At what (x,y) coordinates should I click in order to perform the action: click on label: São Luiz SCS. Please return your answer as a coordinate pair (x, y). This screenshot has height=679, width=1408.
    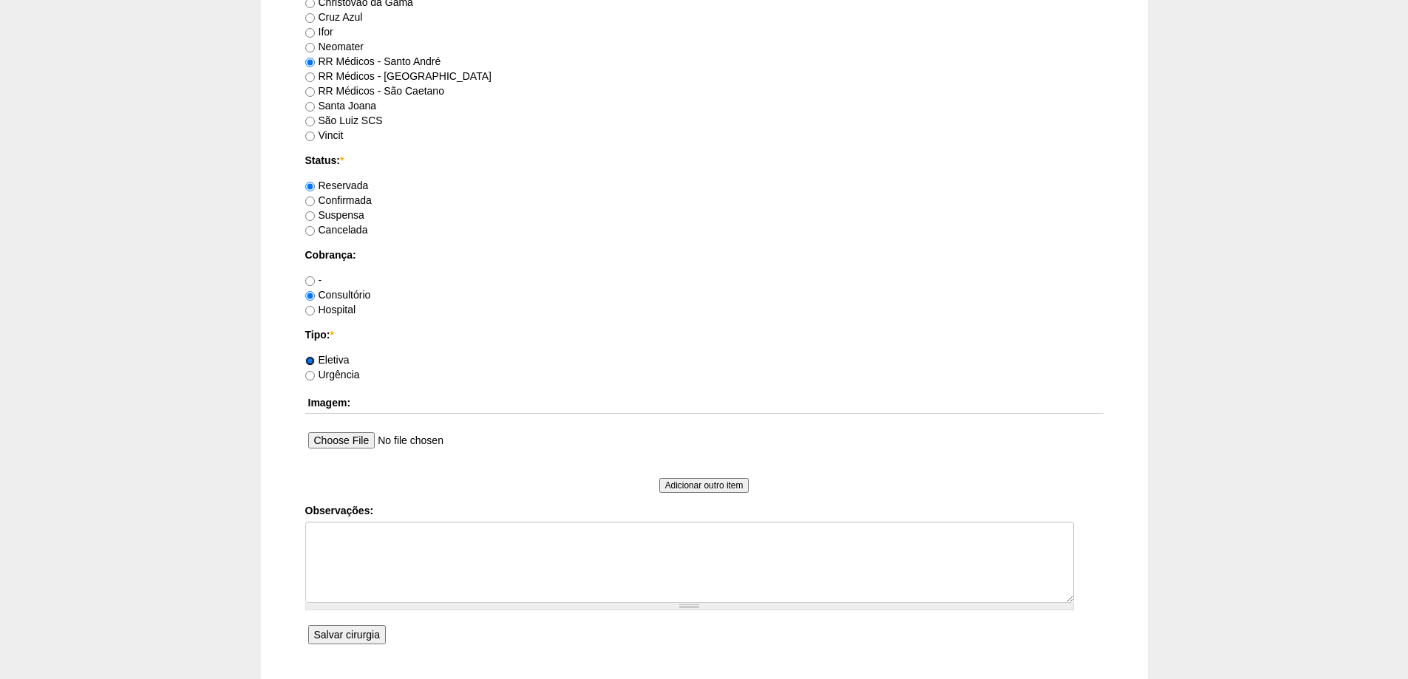
    Looking at the image, I should click on (344, 121).